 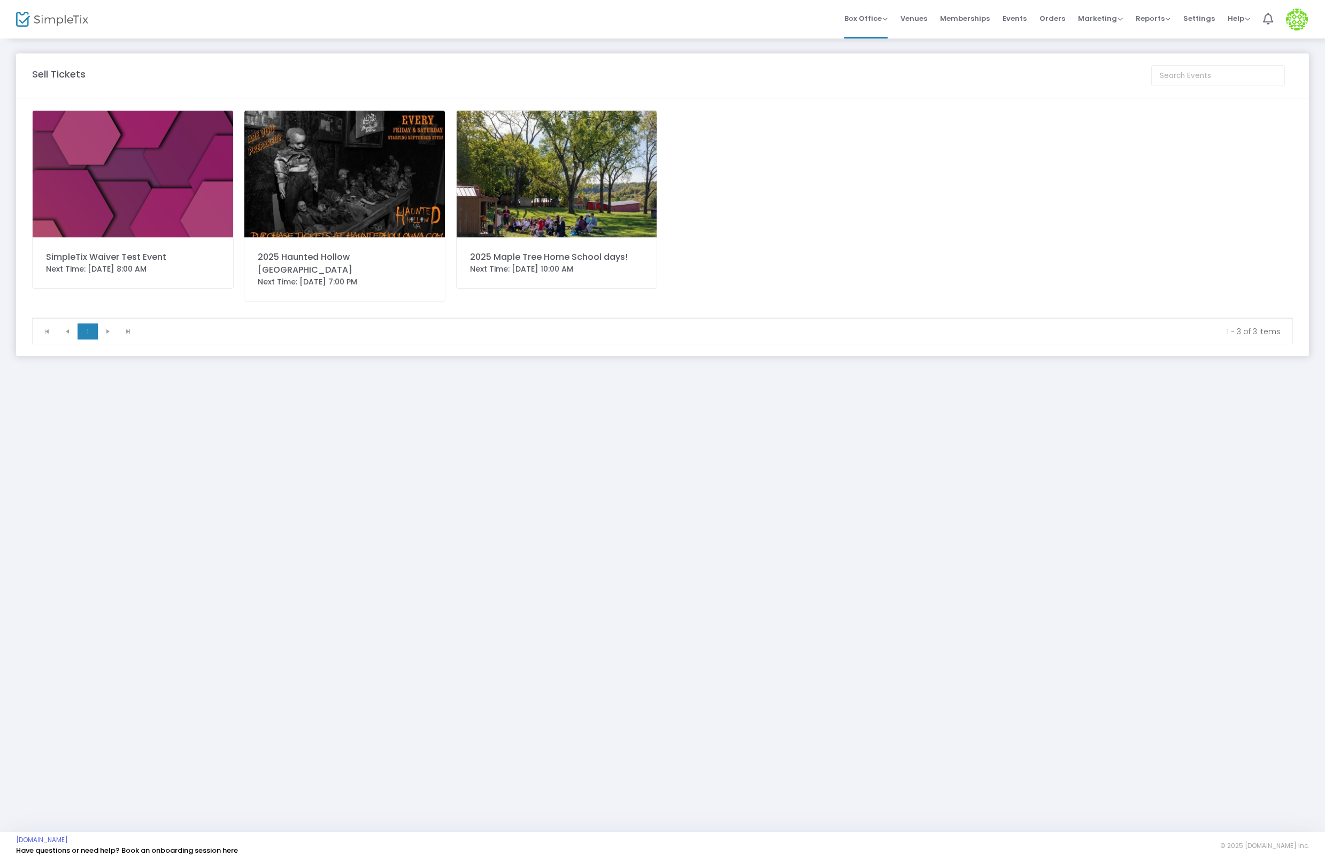 What do you see at coordinates (662, 318) in the screenshot?
I see `div: Data table` at bounding box center [662, 318].